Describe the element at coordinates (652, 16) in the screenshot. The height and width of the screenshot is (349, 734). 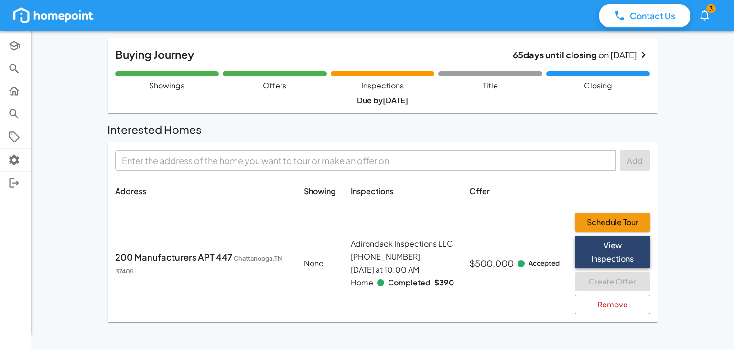
I see `p: Contact Us` at that location.